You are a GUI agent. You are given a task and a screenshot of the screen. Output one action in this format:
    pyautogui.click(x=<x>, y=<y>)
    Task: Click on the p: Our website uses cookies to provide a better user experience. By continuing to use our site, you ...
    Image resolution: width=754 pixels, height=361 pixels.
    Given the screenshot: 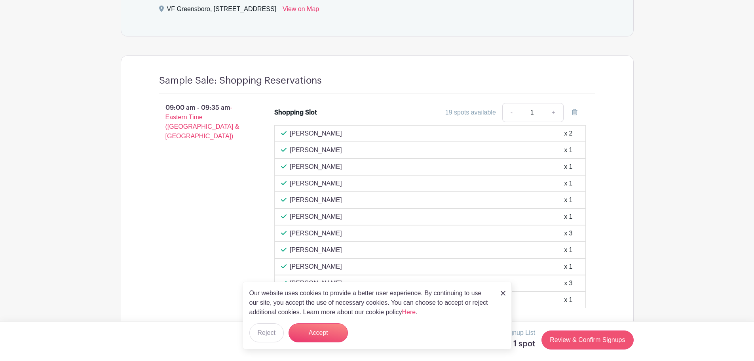 What is the action you would take?
    pyautogui.click(x=371, y=302)
    